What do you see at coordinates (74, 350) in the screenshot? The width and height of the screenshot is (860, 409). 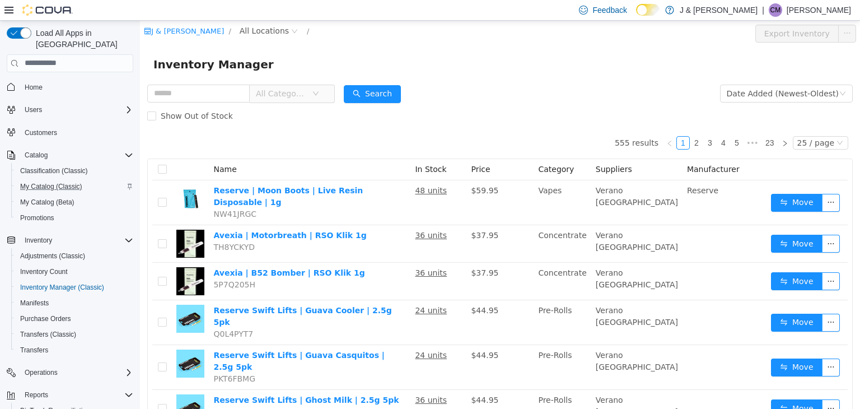 I see `span: Transfers` at bounding box center [74, 350].